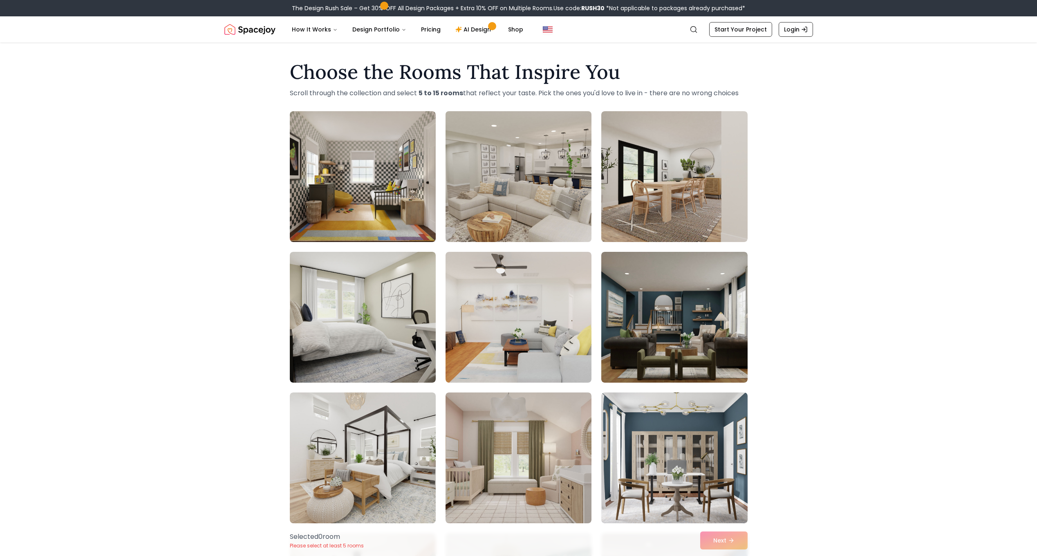 This screenshot has width=1037, height=556. What do you see at coordinates (363, 177) in the screenshot?
I see `img: Room room-1` at bounding box center [363, 177].